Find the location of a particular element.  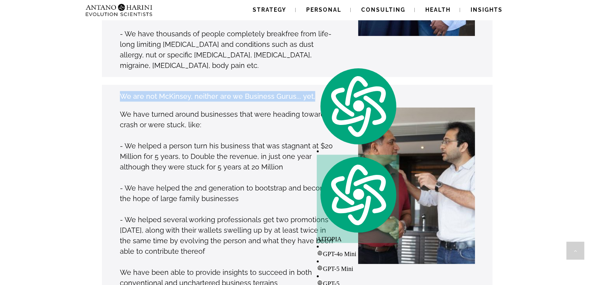

p: - We helped a person turn his business that was stagnant at $20 Million for 5 years, to Double th... is located at coordinates (226, 156).